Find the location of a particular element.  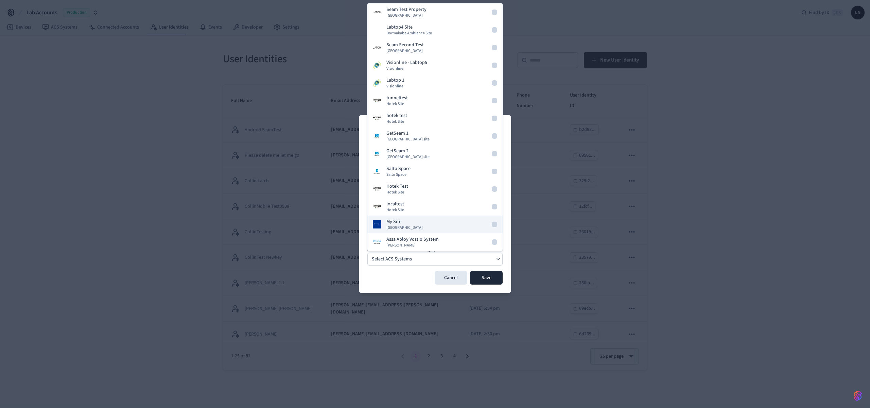

button: Visionline LogoVisionline - Labtop5Visionline is located at coordinates (435, 65).